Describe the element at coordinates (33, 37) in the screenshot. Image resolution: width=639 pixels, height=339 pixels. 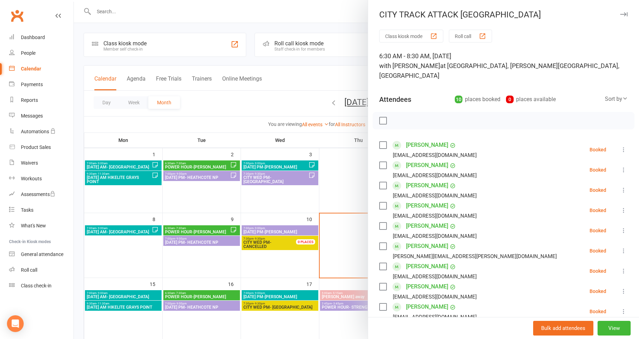
I see `div: Dashboard` at that location.